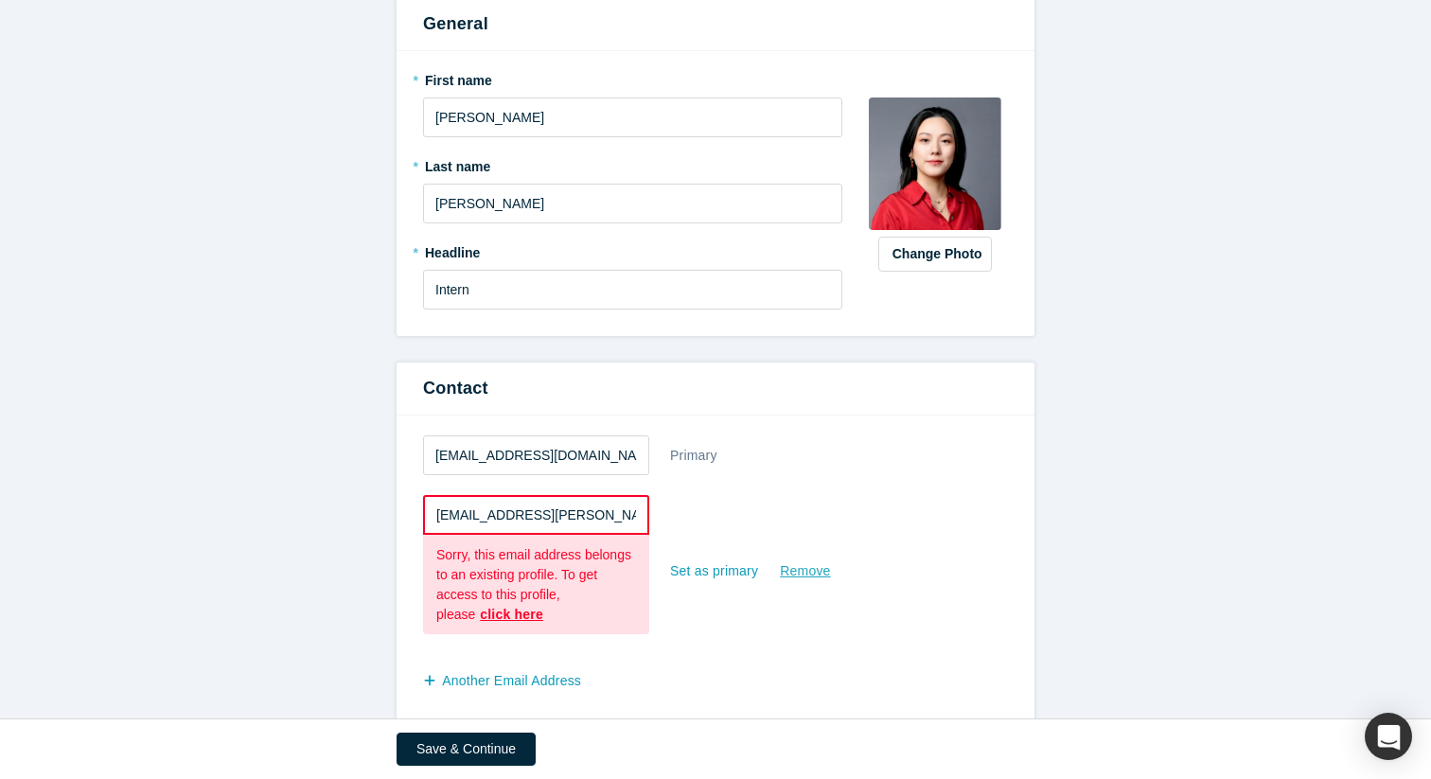 The width and height of the screenshot is (1431, 779). I want to click on input: Partner, CEO, so click(632, 290).